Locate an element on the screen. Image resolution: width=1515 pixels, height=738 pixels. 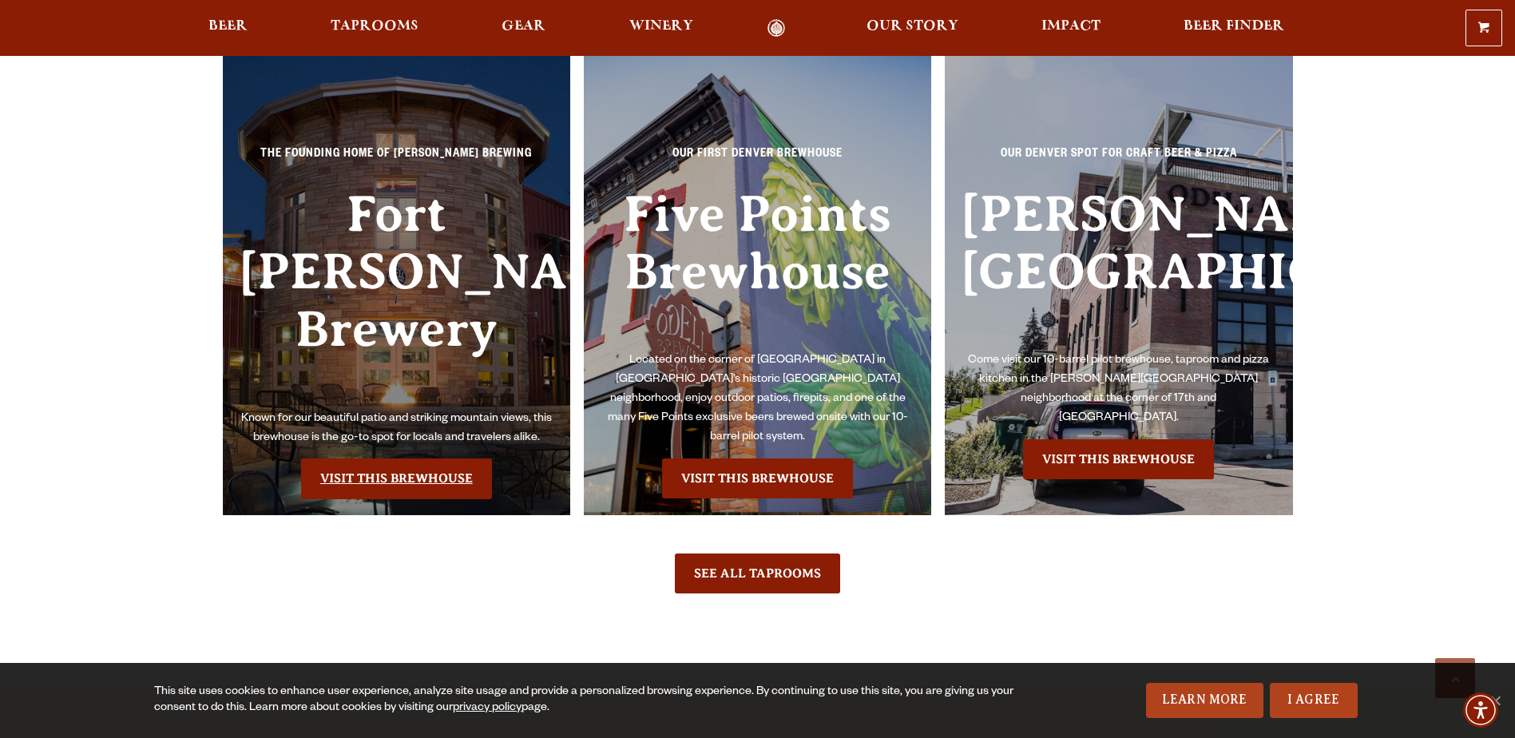
a: Visit the Fort Collin's Brewery & Taproom is located at coordinates (396, 479).